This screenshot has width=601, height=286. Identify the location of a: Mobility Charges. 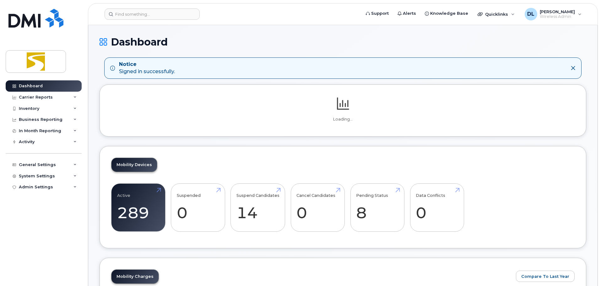
(135, 277).